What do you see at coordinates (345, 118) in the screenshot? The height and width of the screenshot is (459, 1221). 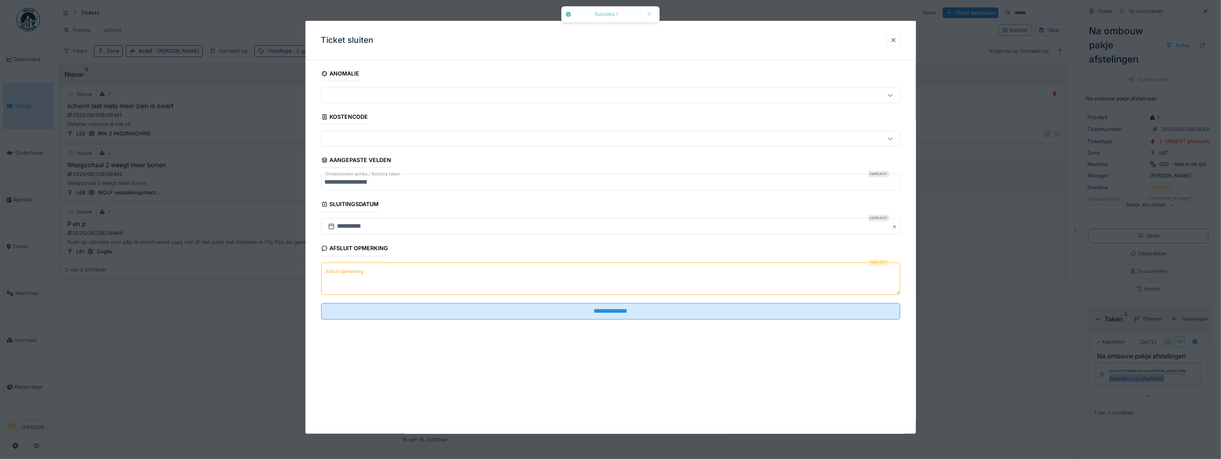 I see `div: Kostencode` at bounding box center [345, 118].